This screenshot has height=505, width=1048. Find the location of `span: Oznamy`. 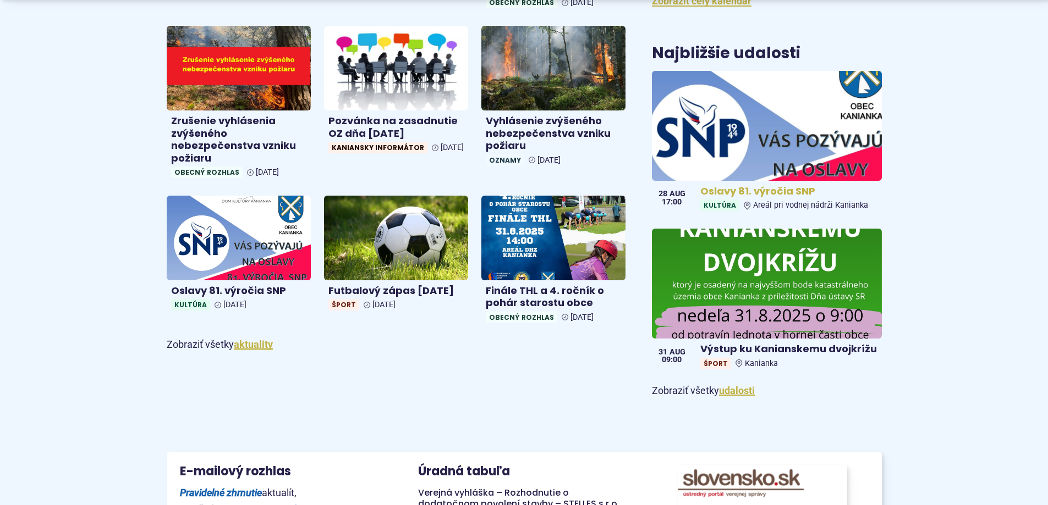

span: Oznamy is located at coordinates (505, 160).